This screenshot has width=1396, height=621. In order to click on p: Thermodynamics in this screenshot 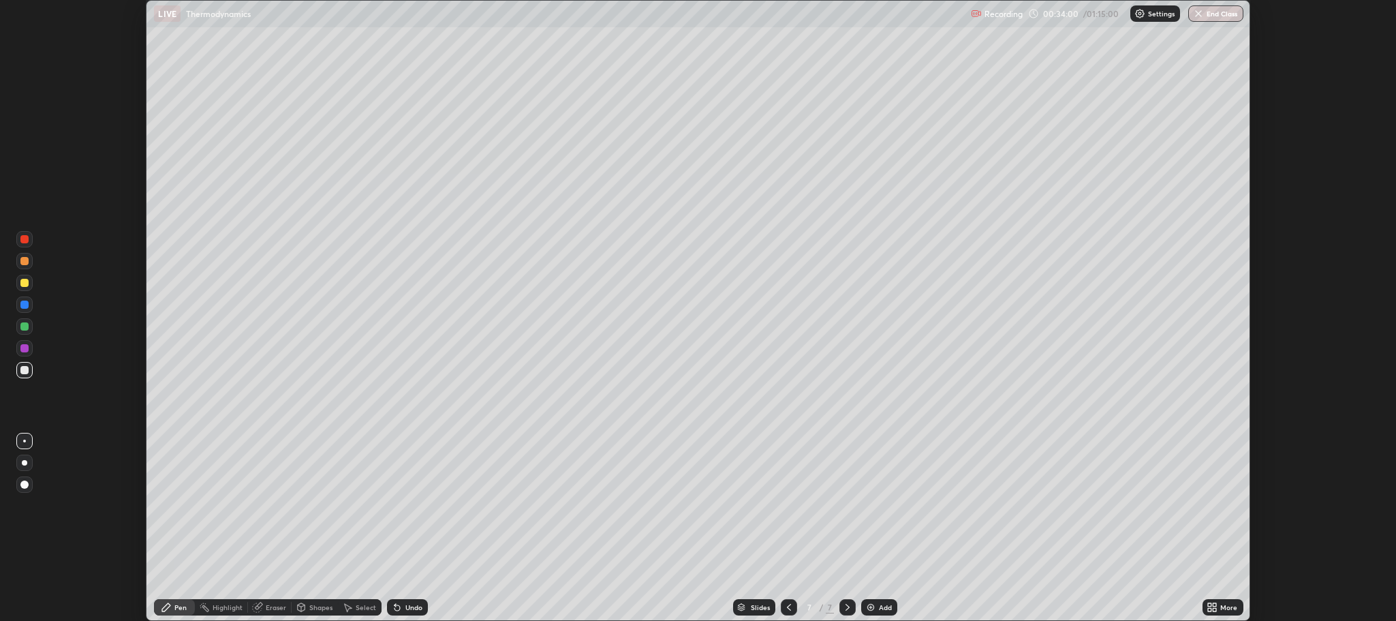, I will do `click(218, 14)`.